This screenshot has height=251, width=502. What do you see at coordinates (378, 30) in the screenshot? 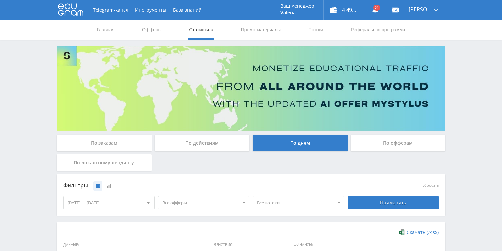
I see `a: Реферальная программа` at bounding box center [378, 30].